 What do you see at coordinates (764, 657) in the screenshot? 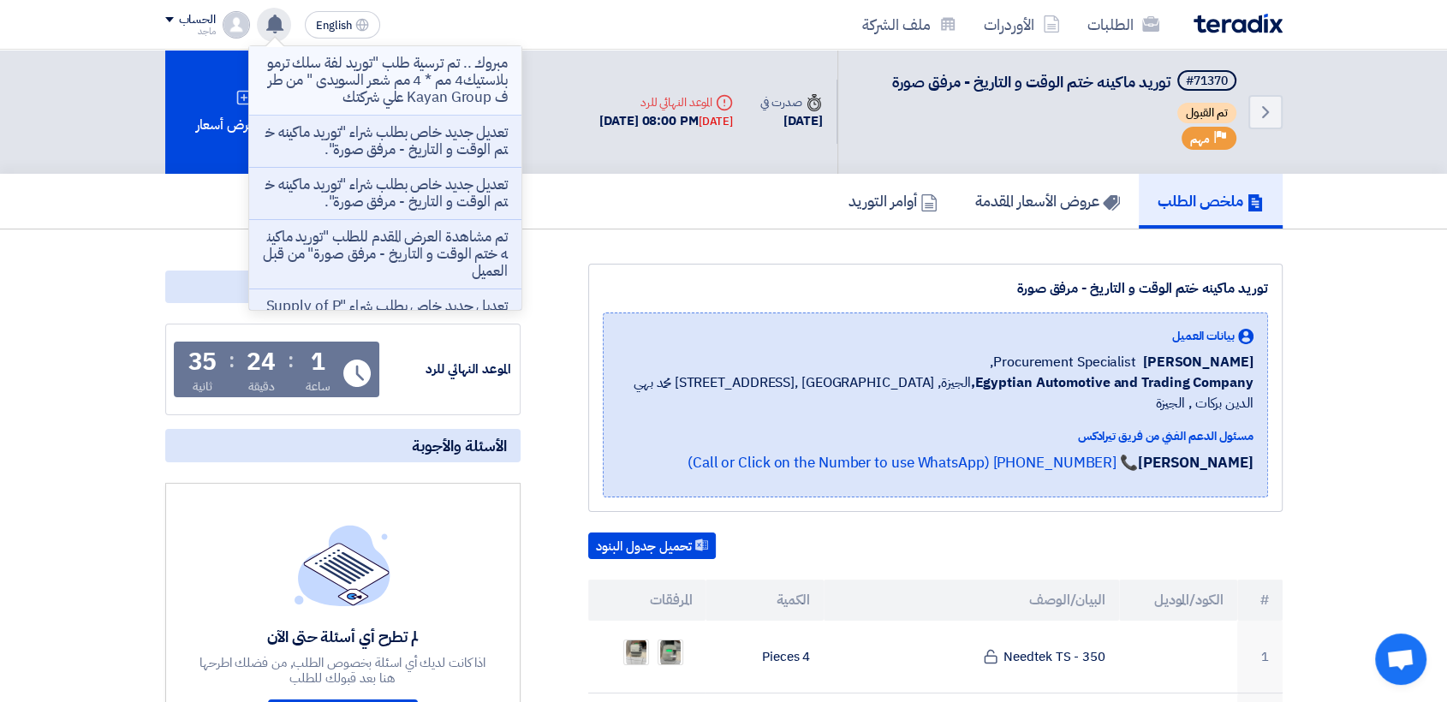
I see `td: 4 Pieces` at bounding box center [764, 657].